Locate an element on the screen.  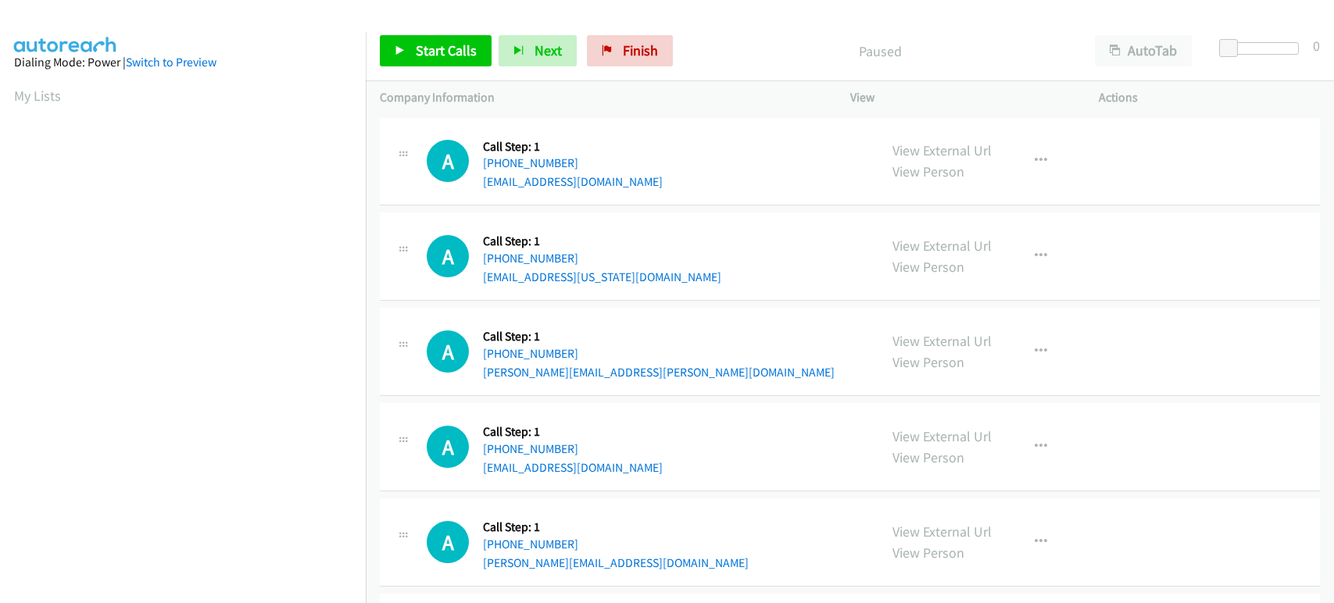
p: Actions is located at coordinates (1209, 98).